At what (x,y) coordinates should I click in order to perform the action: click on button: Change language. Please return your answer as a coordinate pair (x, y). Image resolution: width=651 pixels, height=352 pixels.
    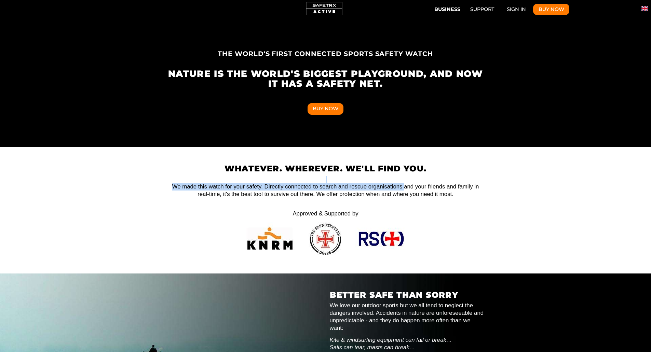
    Looking at the image, I should click on (645, 9).